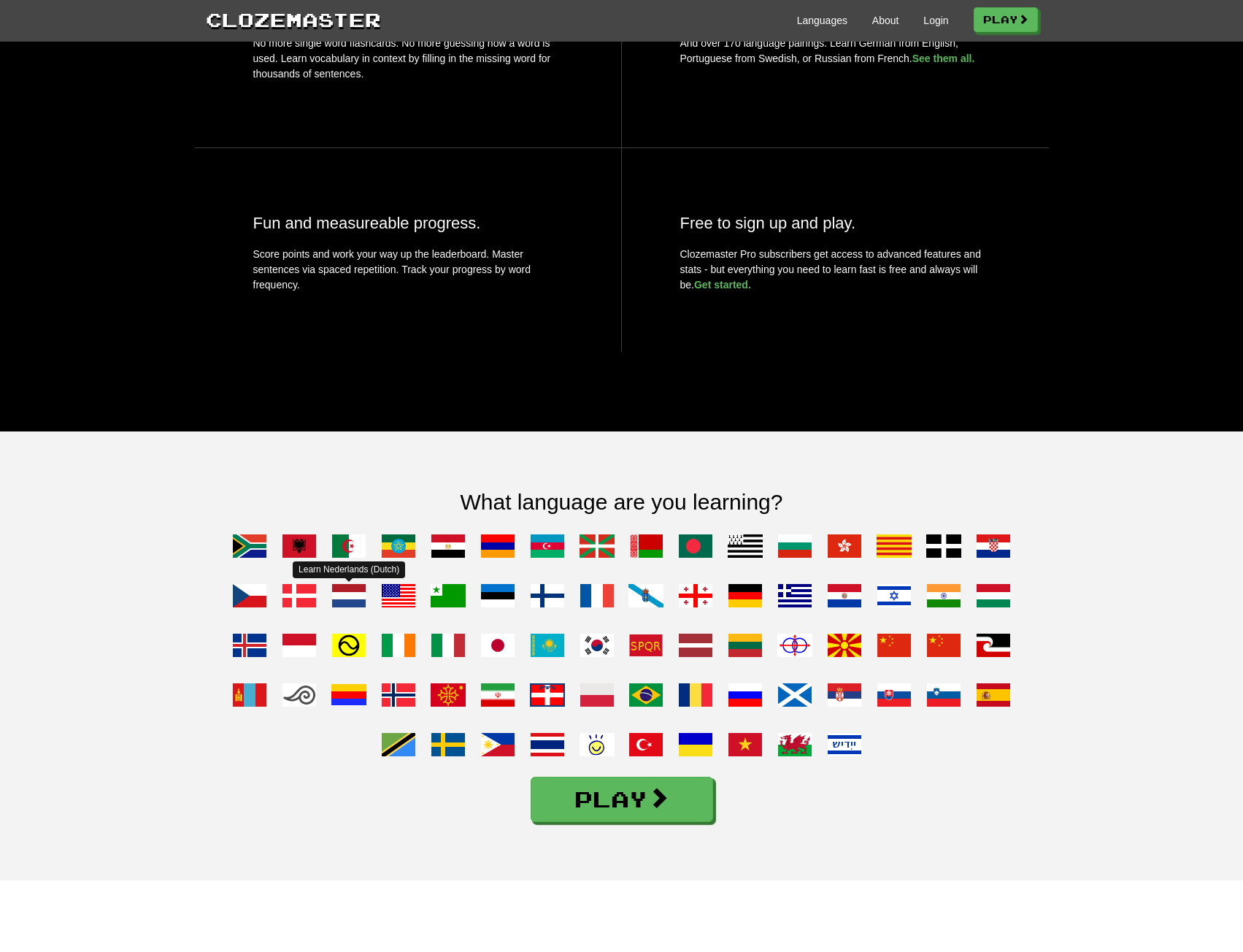 Image resolution: width=1243 pixels, height=952 pixels. Describe the element at coordinates (722, 284) in the screenshot. I see `a: Get started.` at that location.